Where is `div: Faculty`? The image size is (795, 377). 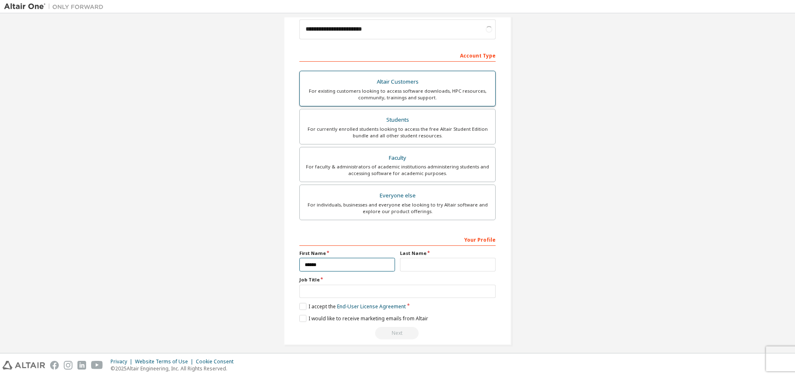 div: Faculty is located at coordinates (398, 158).